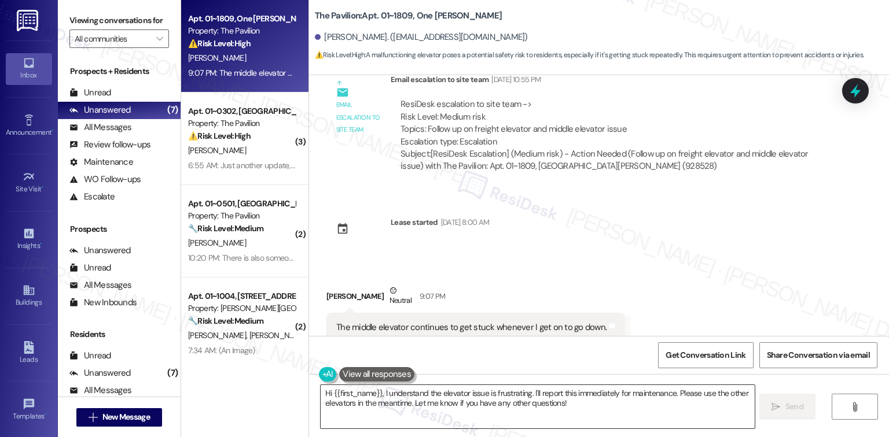  Describe the element at coordinates (222, 351) in the screenshot. I see `div: 7:34 AM: (An Image)` at that location.